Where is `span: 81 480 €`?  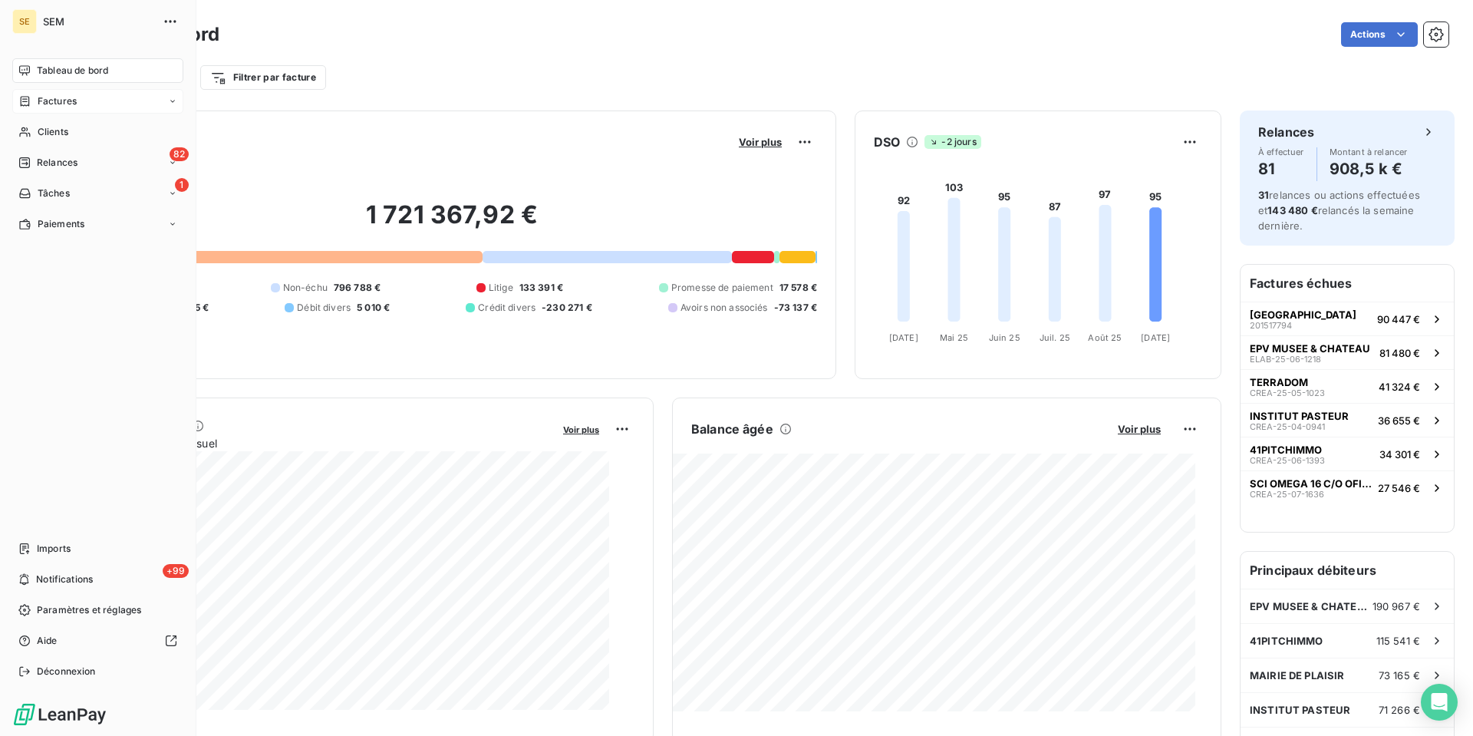
span: 81 480 € is located at coordinates (1399, 353).